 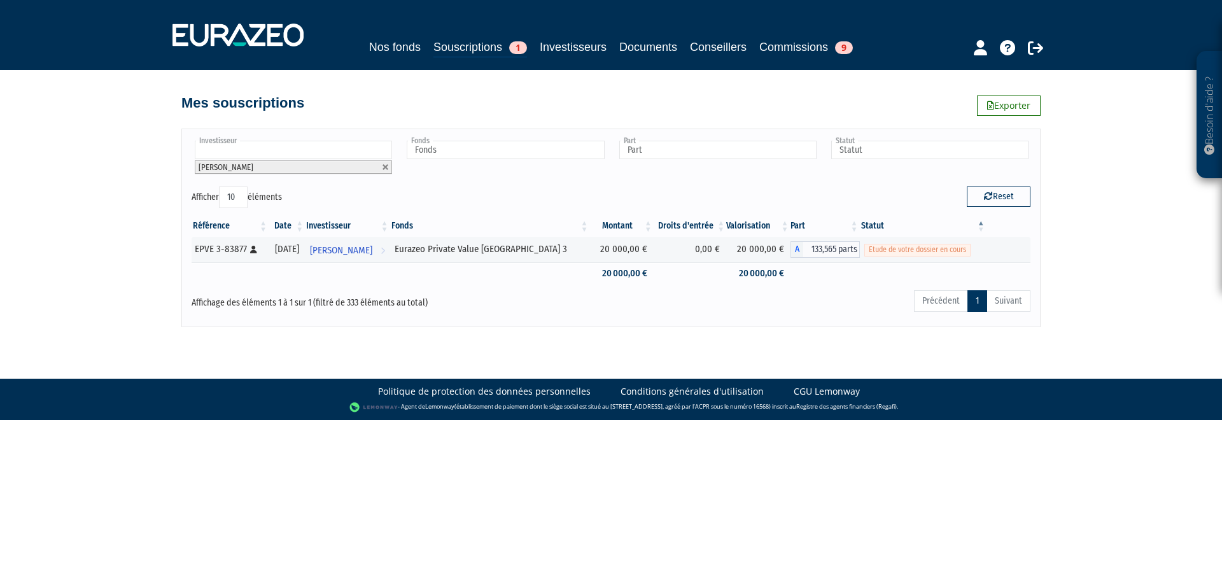 What do you see at coordinates (480, 48) in the screenshot?
I see `a: Souscriptions1` at bounding box center [480, 48].